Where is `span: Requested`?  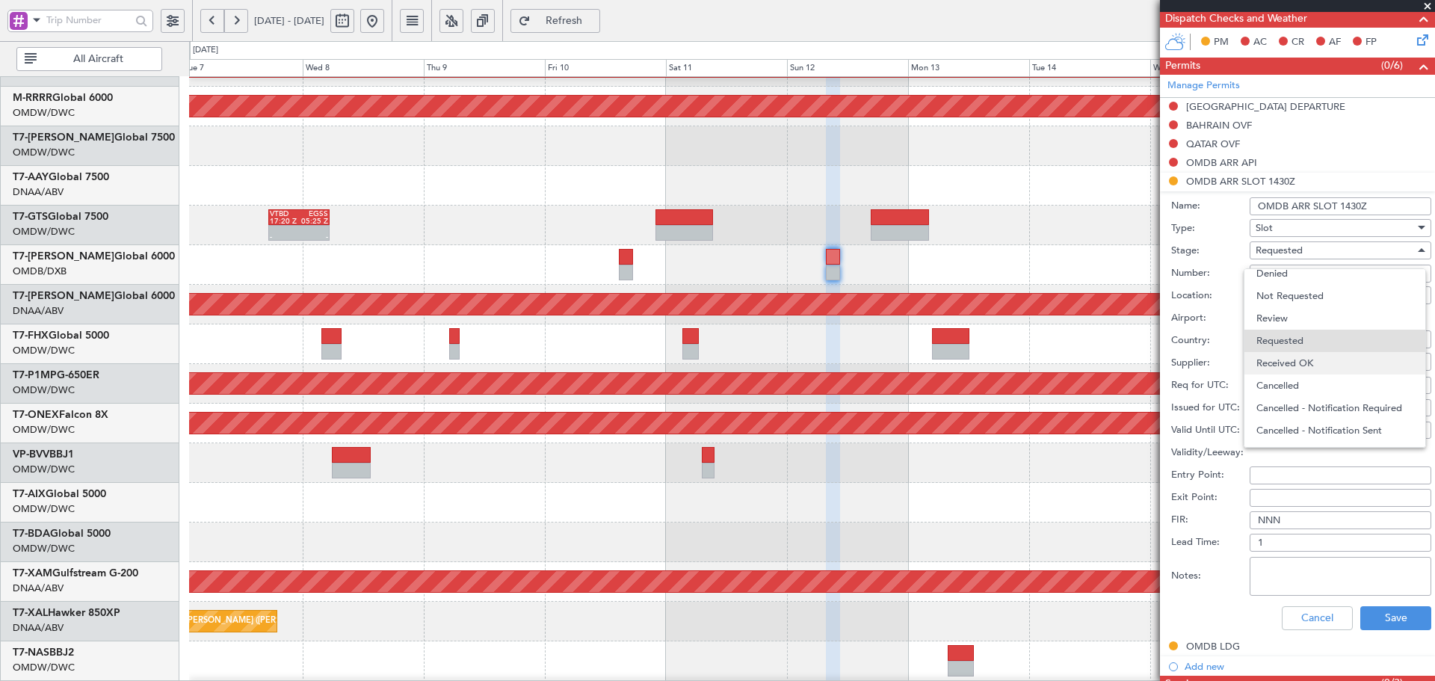
span: Requested is located at coordinates (1334, 341).